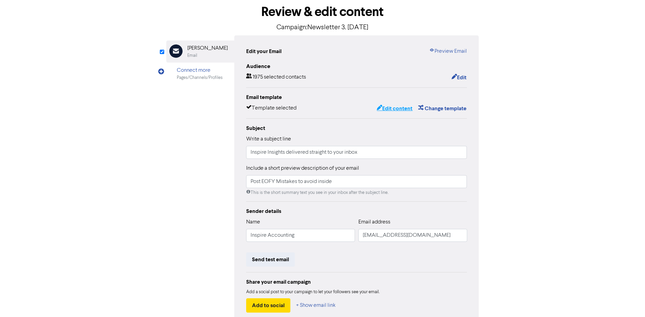 The width and height of the screenshot is (645, 317). What do you see at coordinates (357, 66) in the screenshot?
I see `div: Audience` at bounding box center [357, 66].